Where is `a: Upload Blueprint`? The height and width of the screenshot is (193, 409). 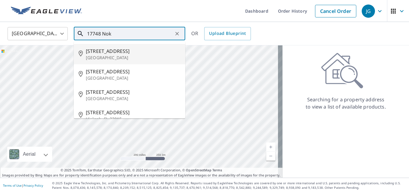 a: Upload Blueprint is located at coordinates (227, 34).